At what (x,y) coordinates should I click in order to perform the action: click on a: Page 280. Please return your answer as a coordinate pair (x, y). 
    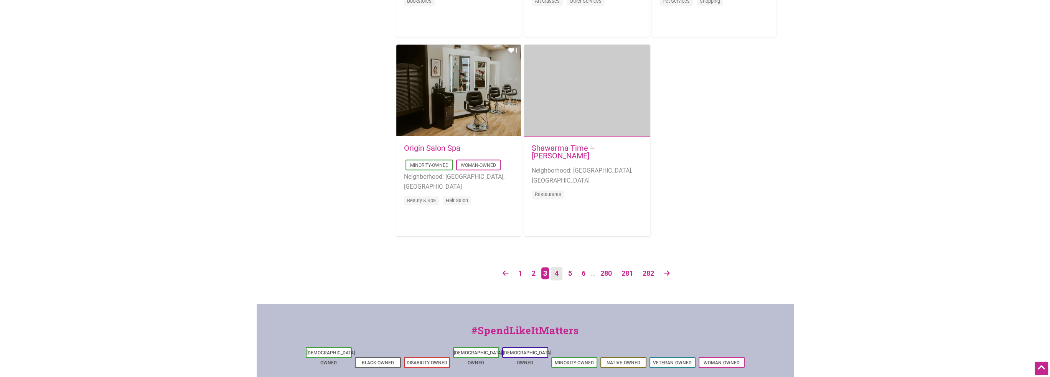
    Looking at the image, I should click on (606, 274).